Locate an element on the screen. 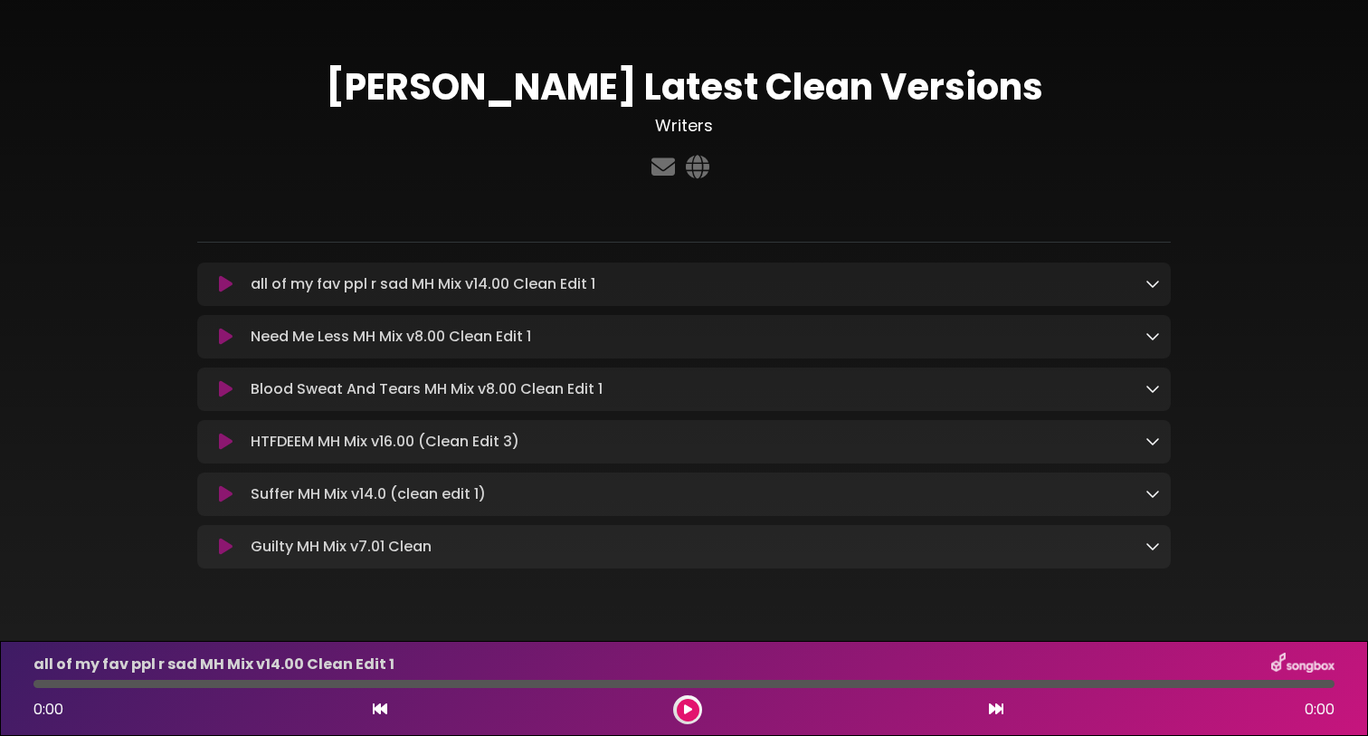 This screenshot has height=736, width=1368. h3: Writers is located at coordinates (684, 126).